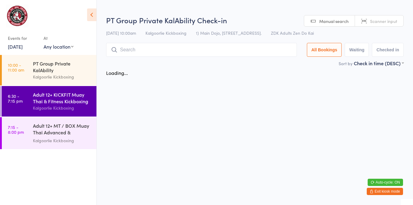  I want to click on div: Adult 12+ KICKFIT Muay Thai & Fitness Kickboxing, so click(62, 98).